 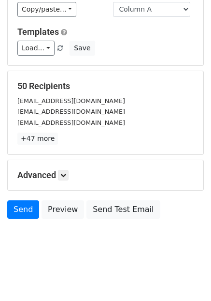 What do you see at coordinates (36, 48) in the screenshot?
I see `a: Load...` at bounding box center [36, 48].